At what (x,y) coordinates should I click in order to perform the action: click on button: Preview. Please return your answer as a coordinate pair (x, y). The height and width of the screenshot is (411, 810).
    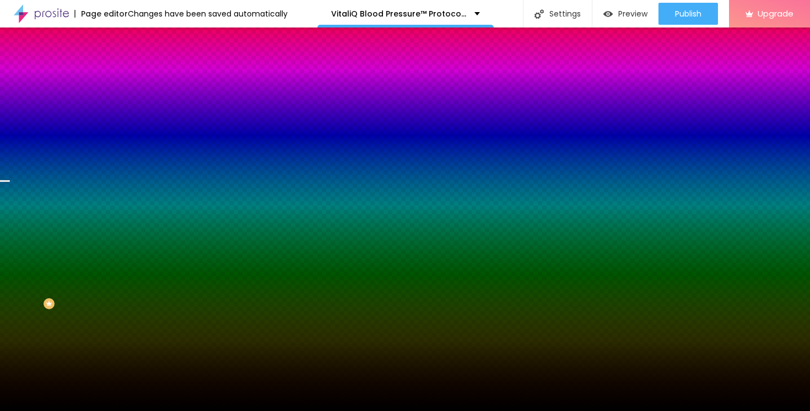
    Looking at the image, I should click on (625, 14).